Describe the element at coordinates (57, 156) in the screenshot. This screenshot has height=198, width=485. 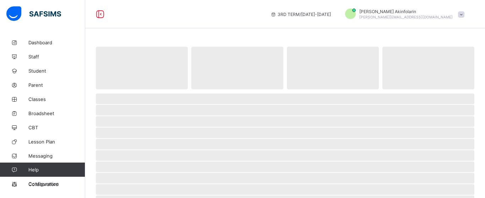
I see `span: Messaging` at that location.